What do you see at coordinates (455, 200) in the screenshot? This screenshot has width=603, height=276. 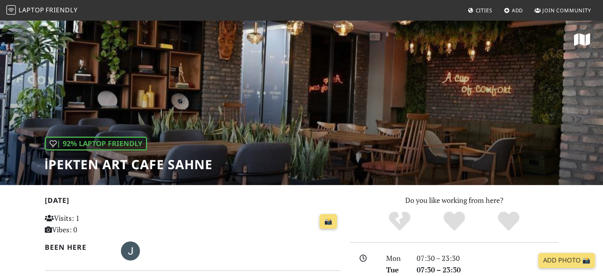 I see `p: Do you like working from here?` at bounding box center [455, 200].